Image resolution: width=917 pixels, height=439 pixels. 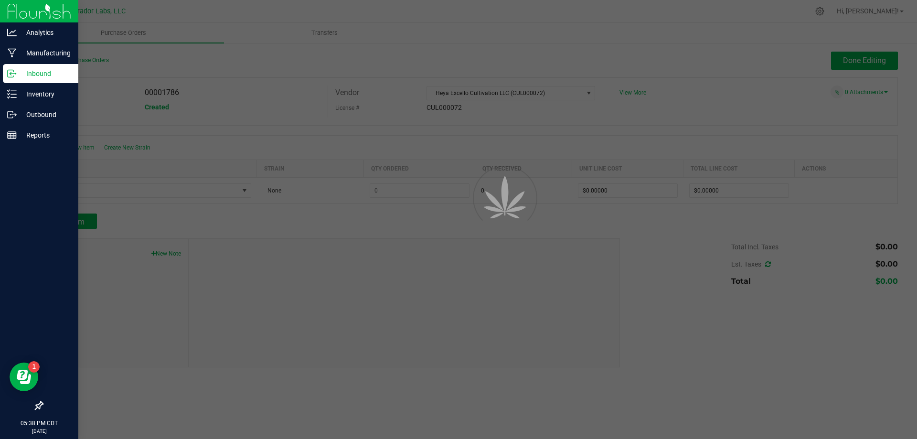 What do you see at coordinates (12, 115) in the screenshot?
I see `inline-svg: Outbound` at bounding box center [12, 115].